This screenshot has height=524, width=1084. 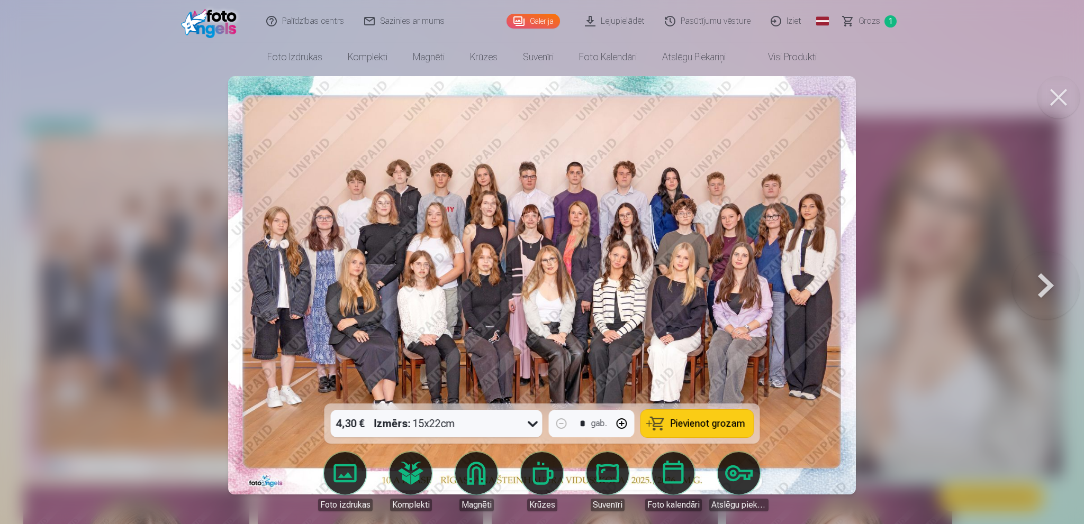 What do you see at coordinates (350, 424) in the screenshot?
I see `div: 4,30 €` at bounding box center [350, 424].